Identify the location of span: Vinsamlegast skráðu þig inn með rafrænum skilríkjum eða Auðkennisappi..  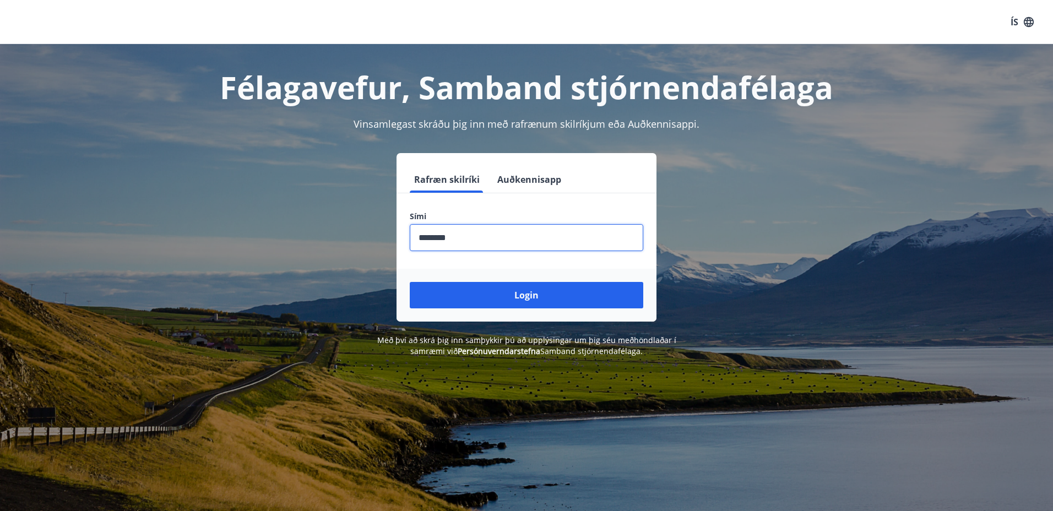
(526, 124).